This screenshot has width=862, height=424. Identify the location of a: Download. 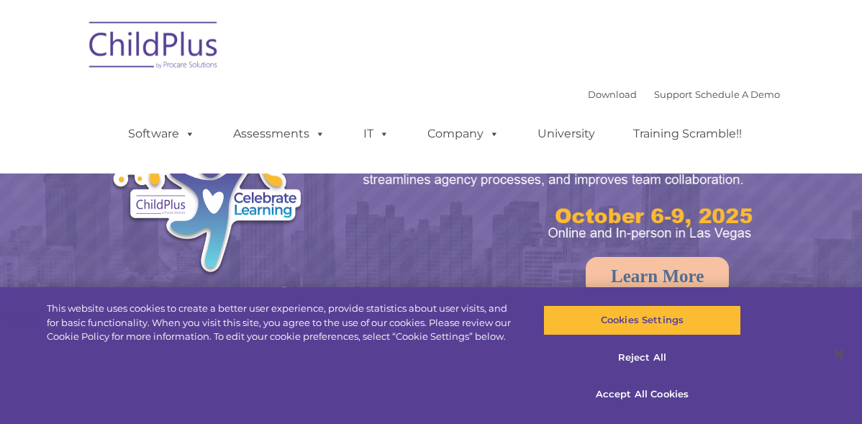
(612, 94).